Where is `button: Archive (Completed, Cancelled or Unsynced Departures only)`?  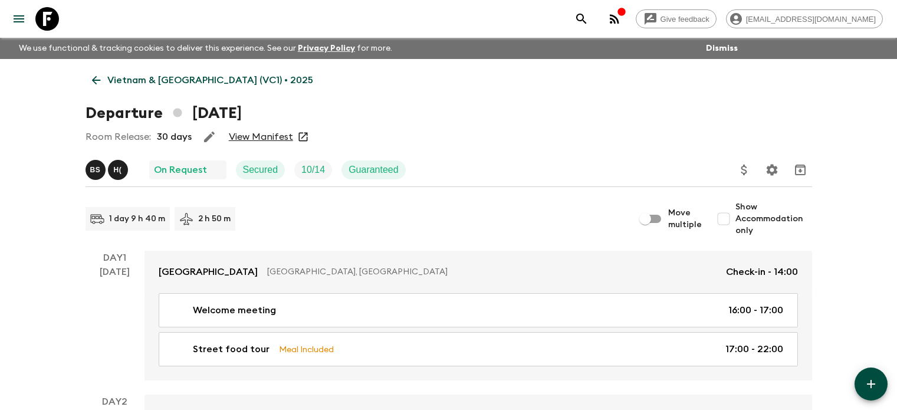
button: Archive (Completed, Cancelled or Unsynced Departures only) is located at coordinates (800, 170).